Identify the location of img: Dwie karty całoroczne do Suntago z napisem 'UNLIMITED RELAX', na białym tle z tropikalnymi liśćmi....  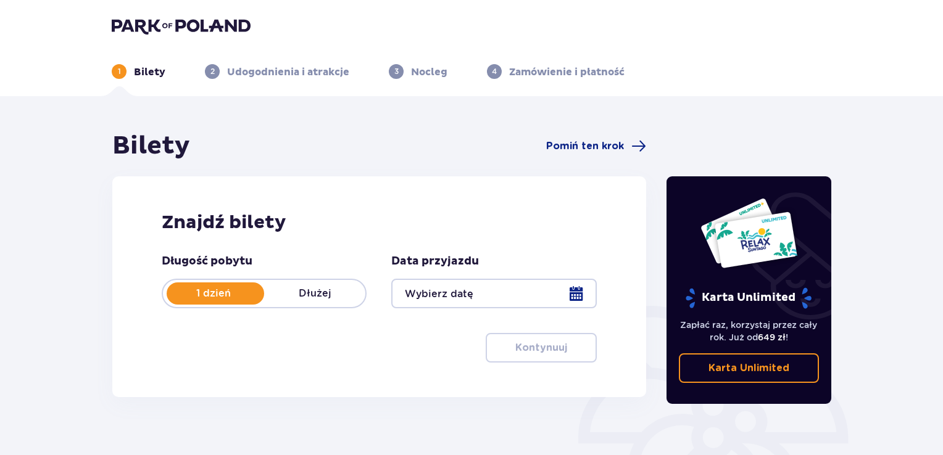
(748, 233).